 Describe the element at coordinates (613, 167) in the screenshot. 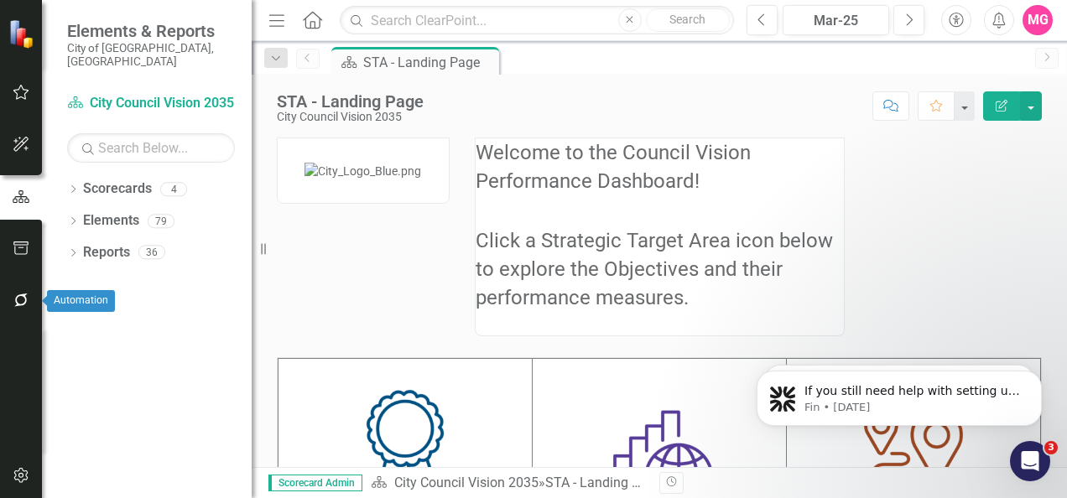

I see `span: Welcome to the Council Vision Performance Dashboard!` at that location.